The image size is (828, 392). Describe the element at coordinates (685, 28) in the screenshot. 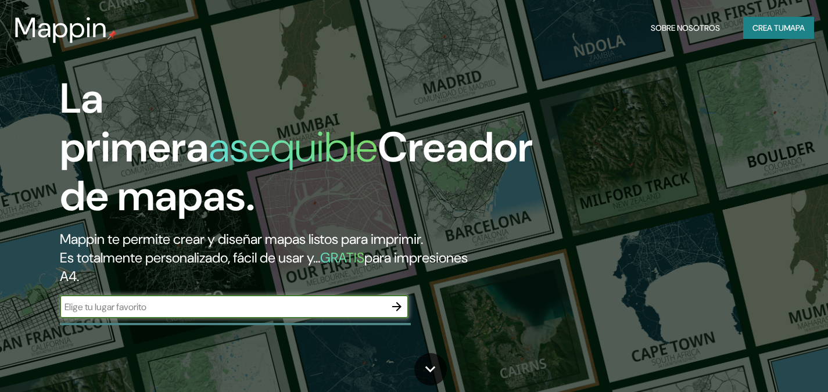

I see `font: Sobre nosotros` at that location.